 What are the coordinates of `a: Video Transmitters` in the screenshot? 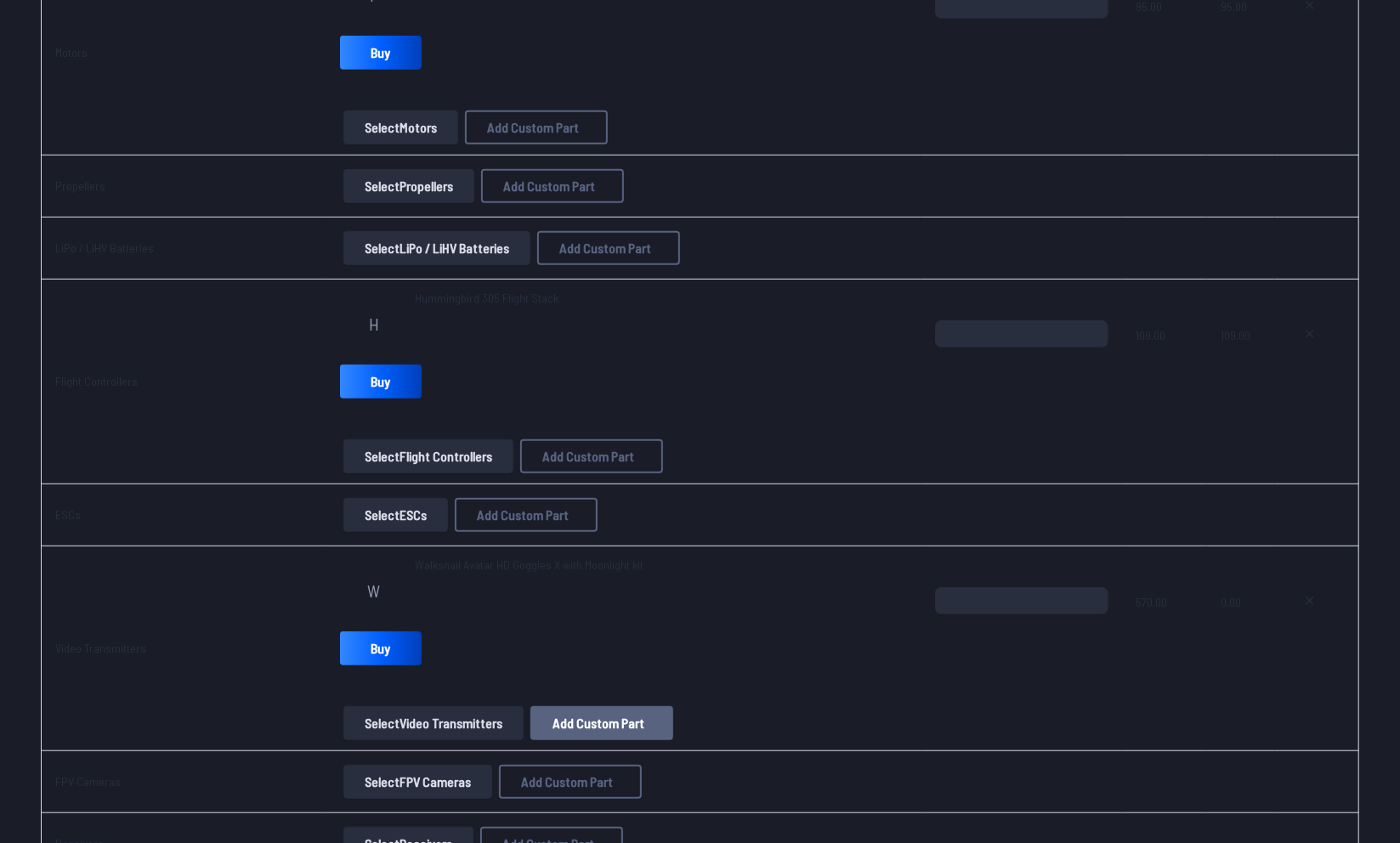 It's located at (100, 648).